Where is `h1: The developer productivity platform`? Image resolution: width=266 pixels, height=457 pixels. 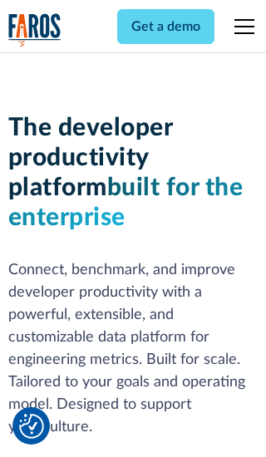
h1: The developer productivity platform is located at coordinates (133, 173).